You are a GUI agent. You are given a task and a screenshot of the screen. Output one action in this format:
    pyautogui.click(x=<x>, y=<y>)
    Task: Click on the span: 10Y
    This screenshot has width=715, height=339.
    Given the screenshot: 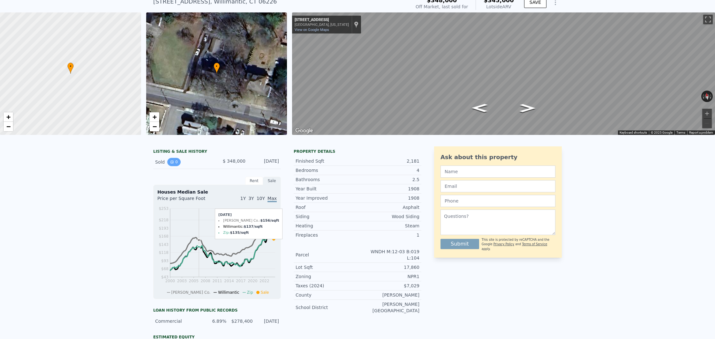 What is the action you would take?
    pyautogui.click(x=261, y=198)
    